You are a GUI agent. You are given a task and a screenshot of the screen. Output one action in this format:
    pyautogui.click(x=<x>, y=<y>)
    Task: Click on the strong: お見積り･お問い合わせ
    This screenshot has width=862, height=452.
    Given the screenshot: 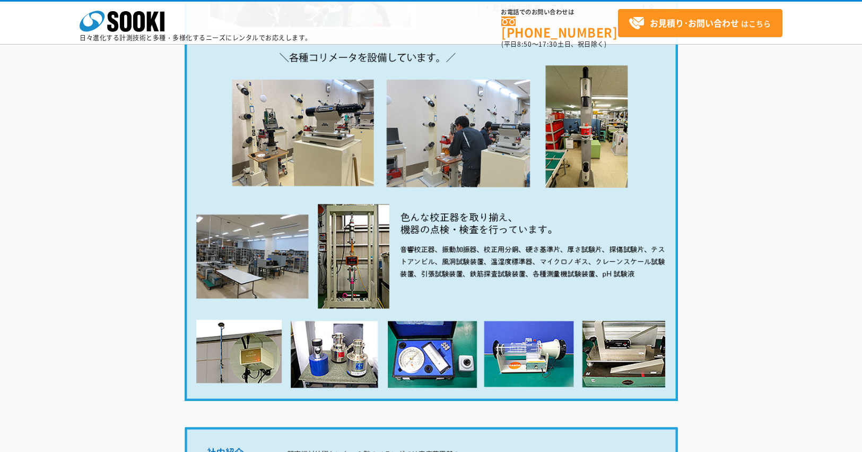 What is the action you would take?
    pyautogui.click(x=695, y=23)
    